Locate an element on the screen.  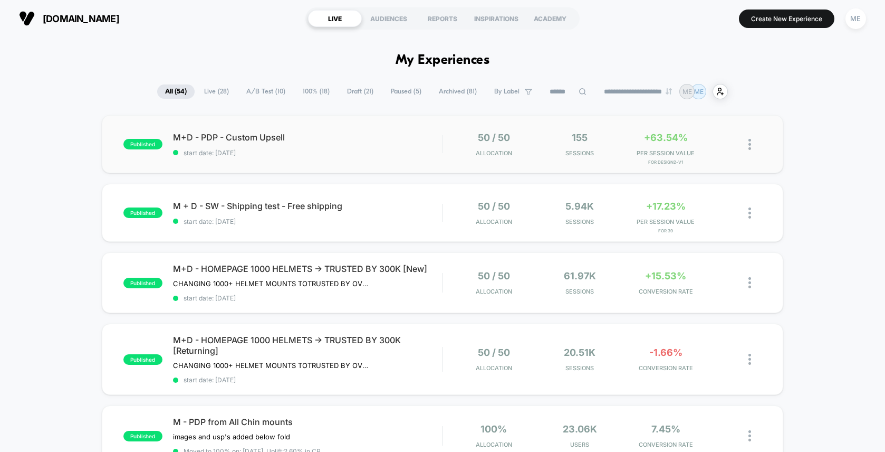
span: M+D - HOMEPAGE 1000 HELMETS -> TRUSTED BY 300K [New] is located at coordinates (308, 268).